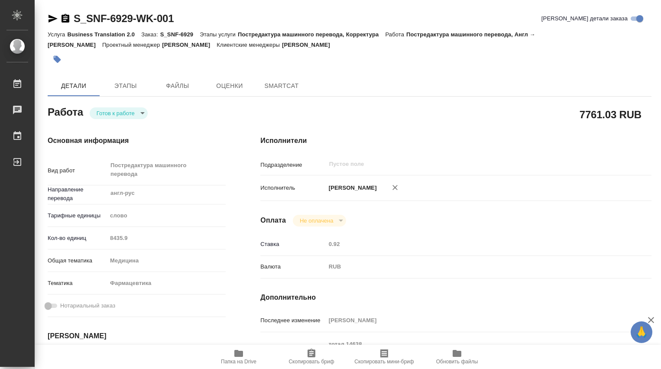  Describe the element at coordinates (610, 114) in the screenshot. I see `h2: 7761.03 RUB` at that location.